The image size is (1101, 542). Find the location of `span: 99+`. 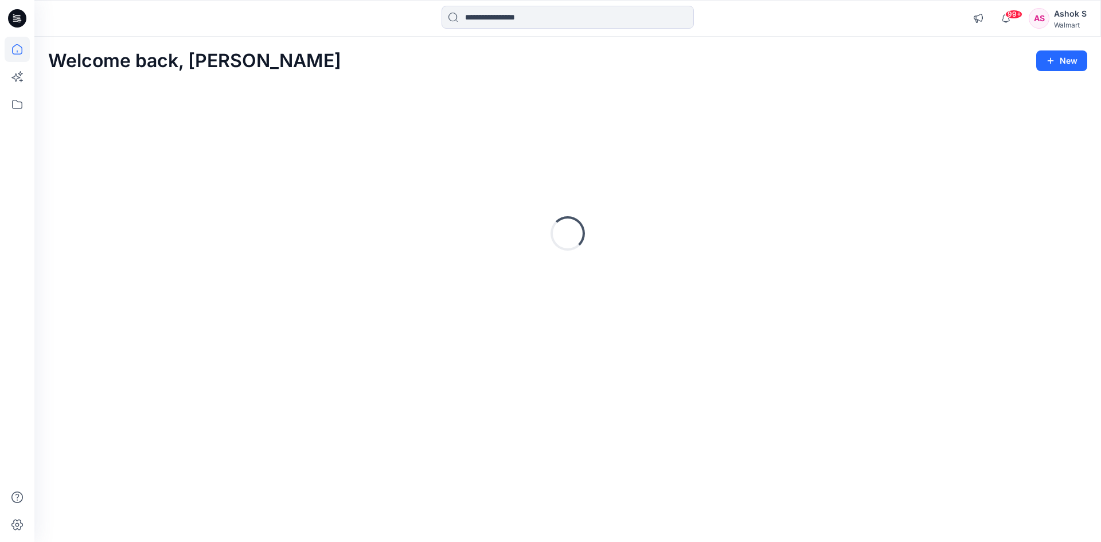

span: 99+ is located at coordinates (1014, 14).